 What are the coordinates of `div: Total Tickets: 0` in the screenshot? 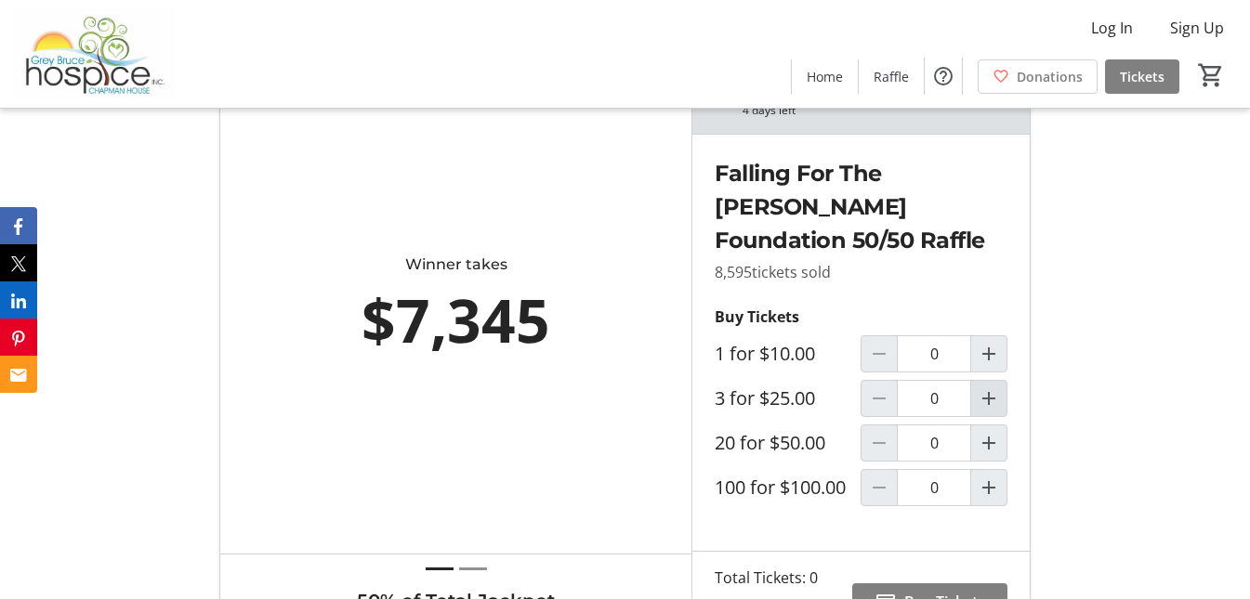 It's located at (766, 578).